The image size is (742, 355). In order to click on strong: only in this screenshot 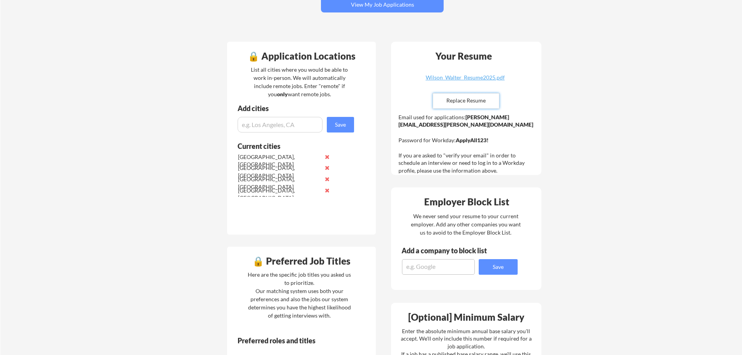, I will do `click(282, 94)`.